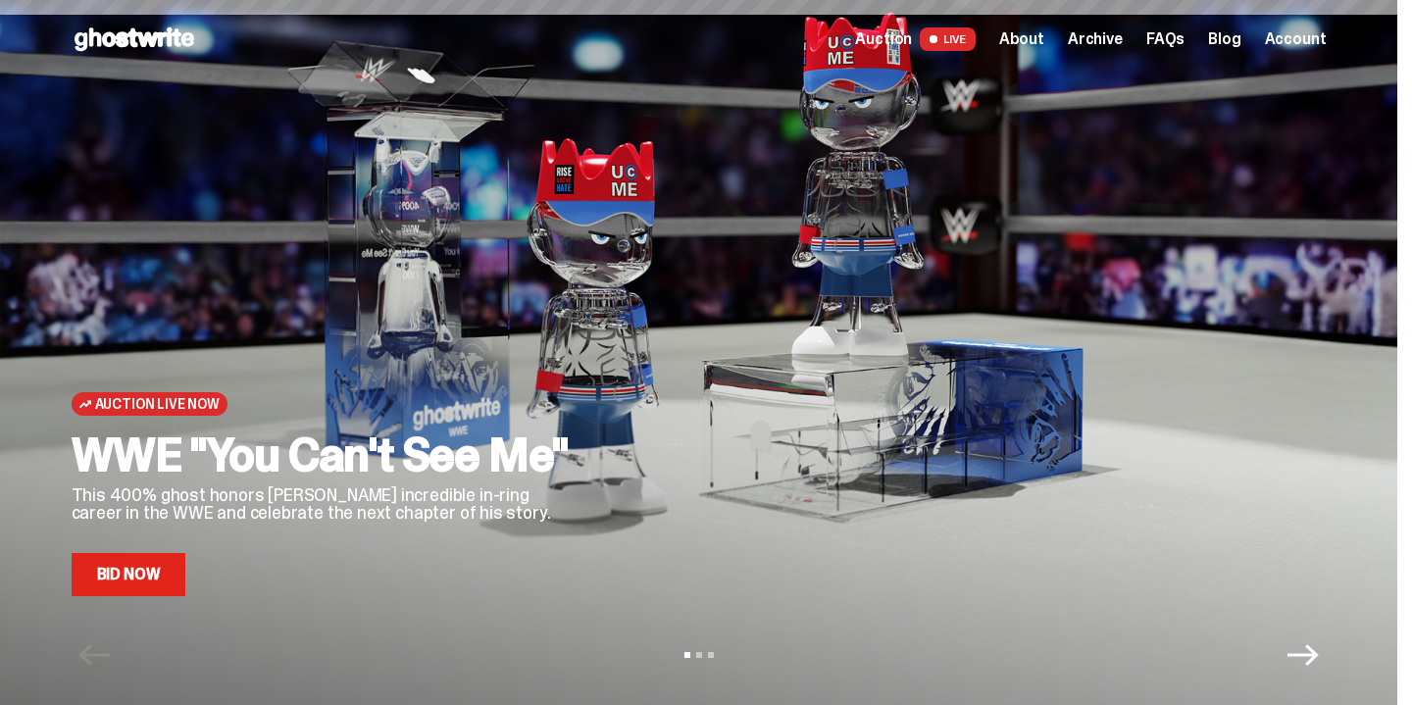  I want to click on span: Auction Live Now, so click(157, 404).